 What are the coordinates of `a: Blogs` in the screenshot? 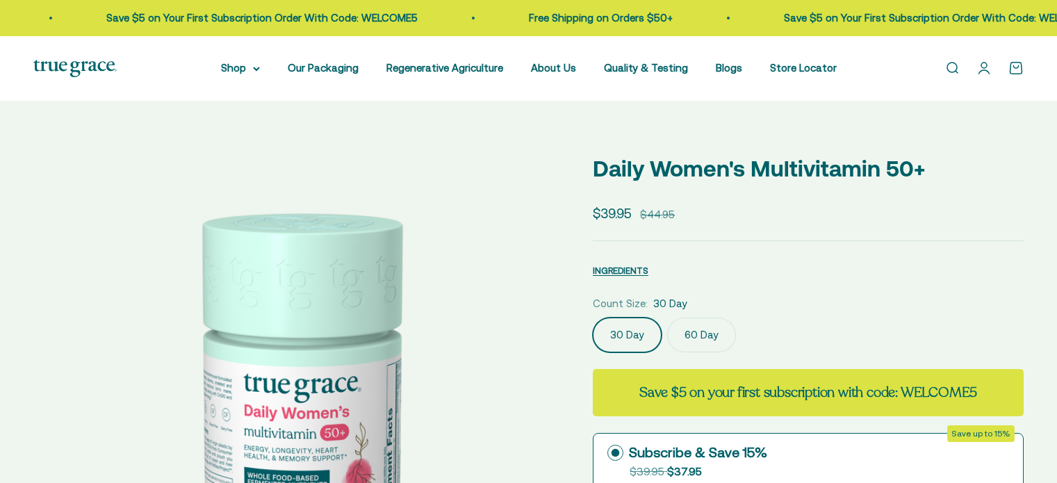 It's located at (729, 67).